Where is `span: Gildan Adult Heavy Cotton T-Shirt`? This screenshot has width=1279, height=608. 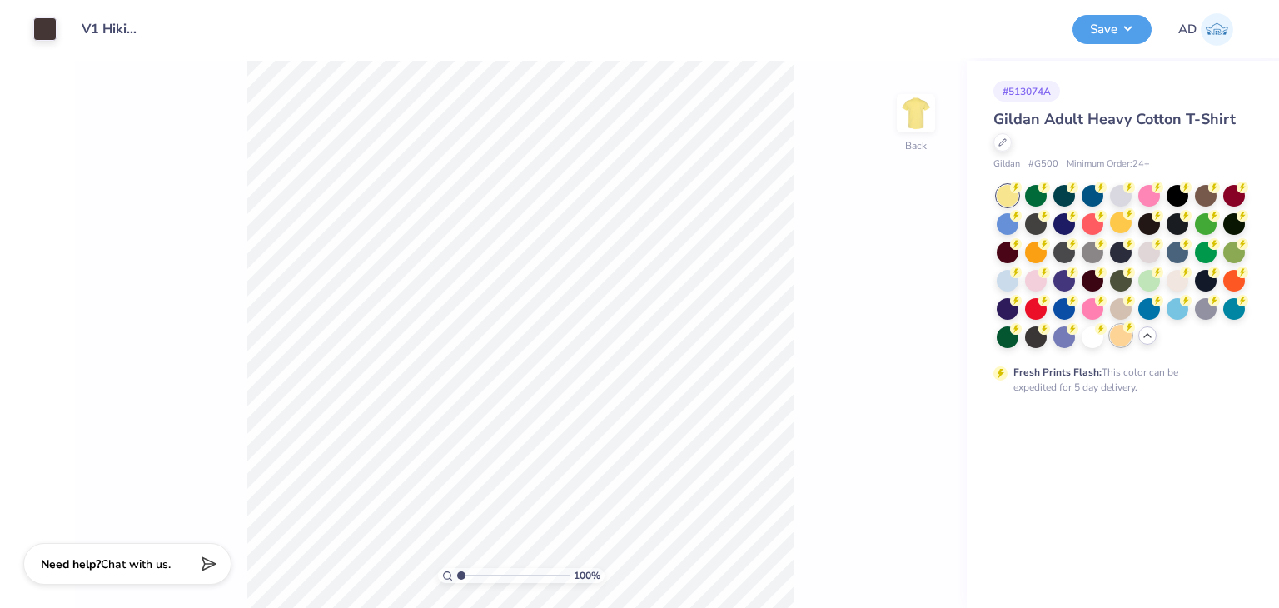
span: Gildan Adult Heavy Cotton T-Shirt is located at coordinates (1114, 119).